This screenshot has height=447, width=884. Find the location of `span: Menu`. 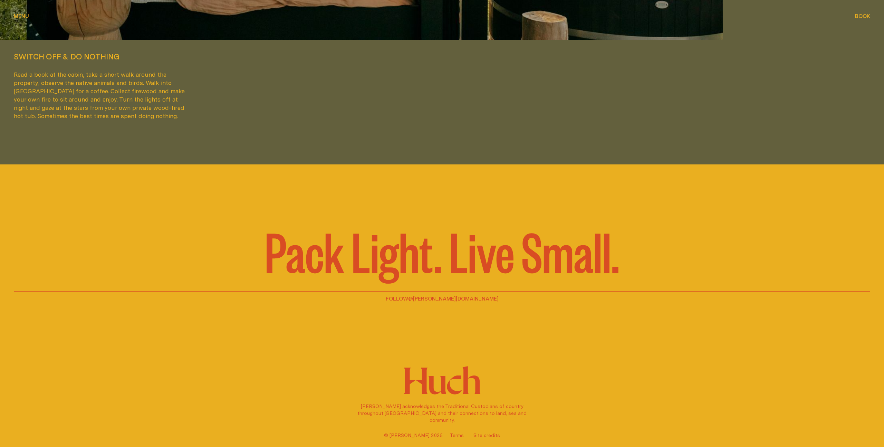

span: Menu is located at coordinates (21, 16).